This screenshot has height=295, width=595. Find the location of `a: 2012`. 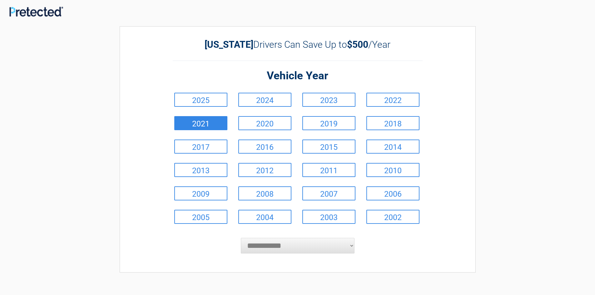

a: 2012 is located at coordinates (265, 170).